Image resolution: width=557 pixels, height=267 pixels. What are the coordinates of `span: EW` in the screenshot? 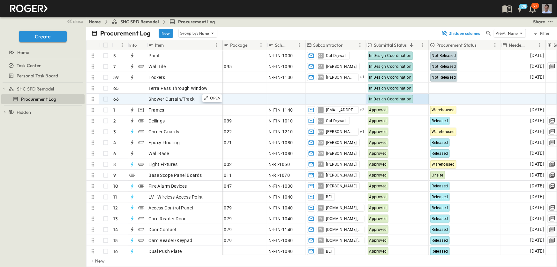 It's located at (321, 77).